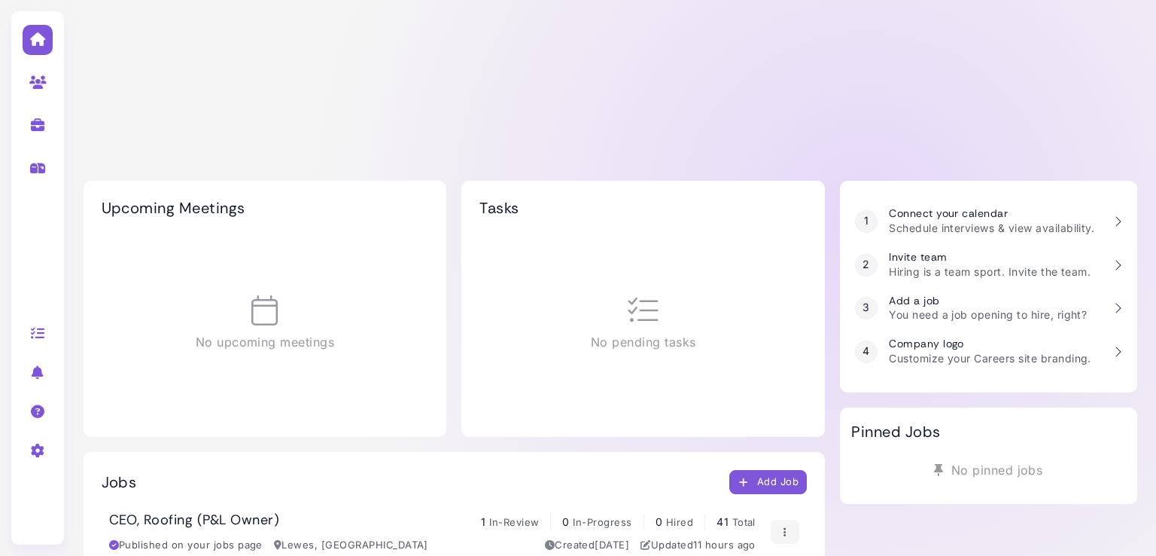  Describe the element at coordinates (992, 227) in the screenshot. I see `p: Schedule interviews & view availability.` at that location.